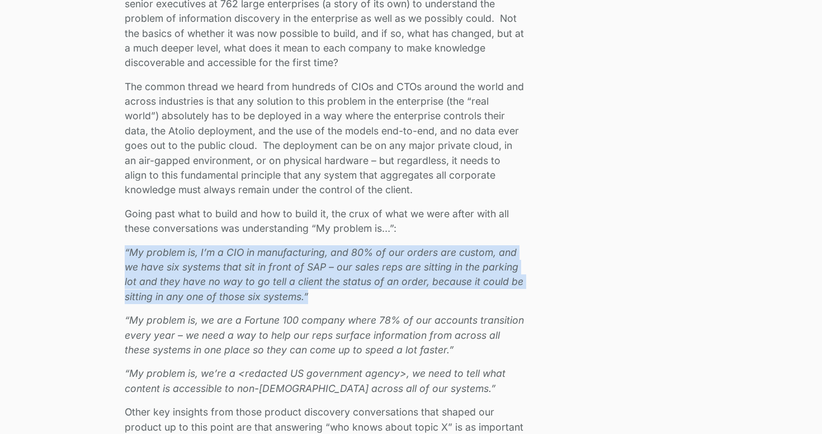 The image size is (822, 434). Describe the element at coordinates (324, 138) in the screenshot. I see `p: The common thread we heard from hundreds of CIOs and CTOs around the world and across industries ...` at that location.